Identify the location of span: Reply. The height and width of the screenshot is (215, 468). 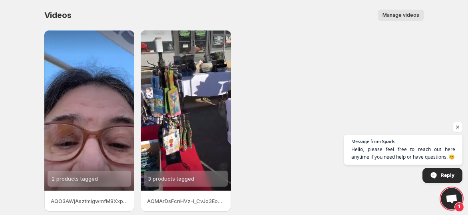
(447, 175).